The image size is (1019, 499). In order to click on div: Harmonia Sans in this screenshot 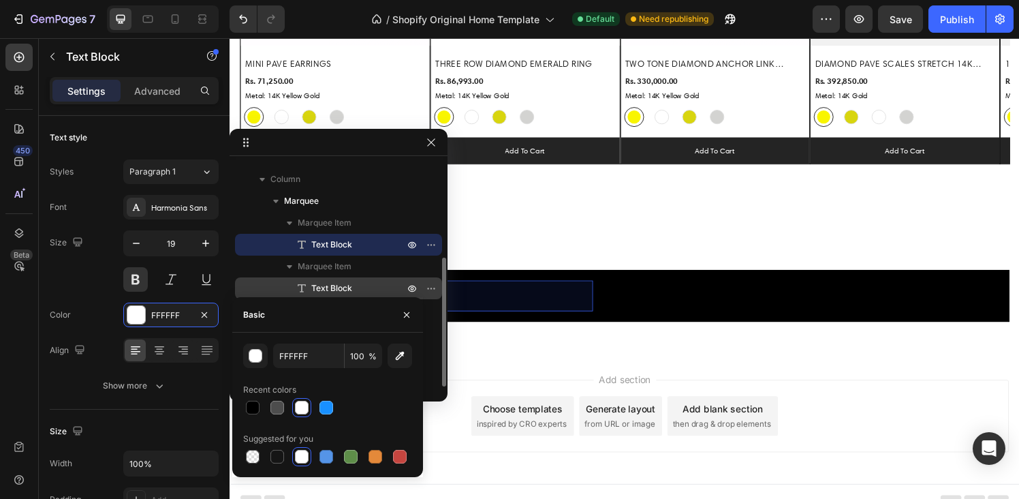, I will do `click(183, 208)`.